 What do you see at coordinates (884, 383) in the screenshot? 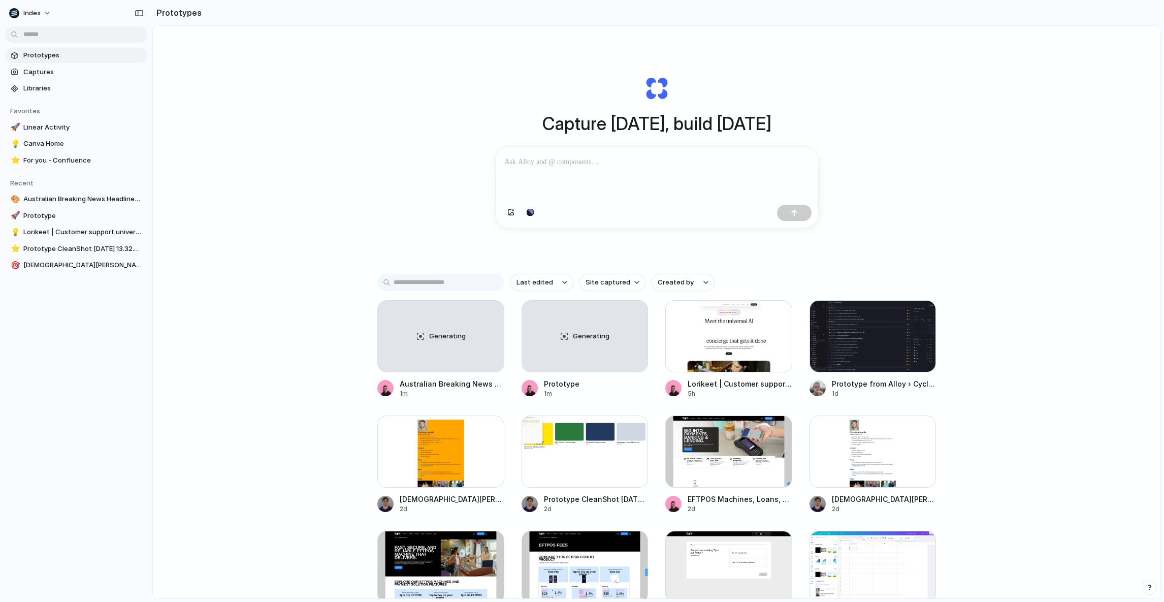
I see `div: Prototype from Alloy › Cycle 2` at bounding box center [884, 383].